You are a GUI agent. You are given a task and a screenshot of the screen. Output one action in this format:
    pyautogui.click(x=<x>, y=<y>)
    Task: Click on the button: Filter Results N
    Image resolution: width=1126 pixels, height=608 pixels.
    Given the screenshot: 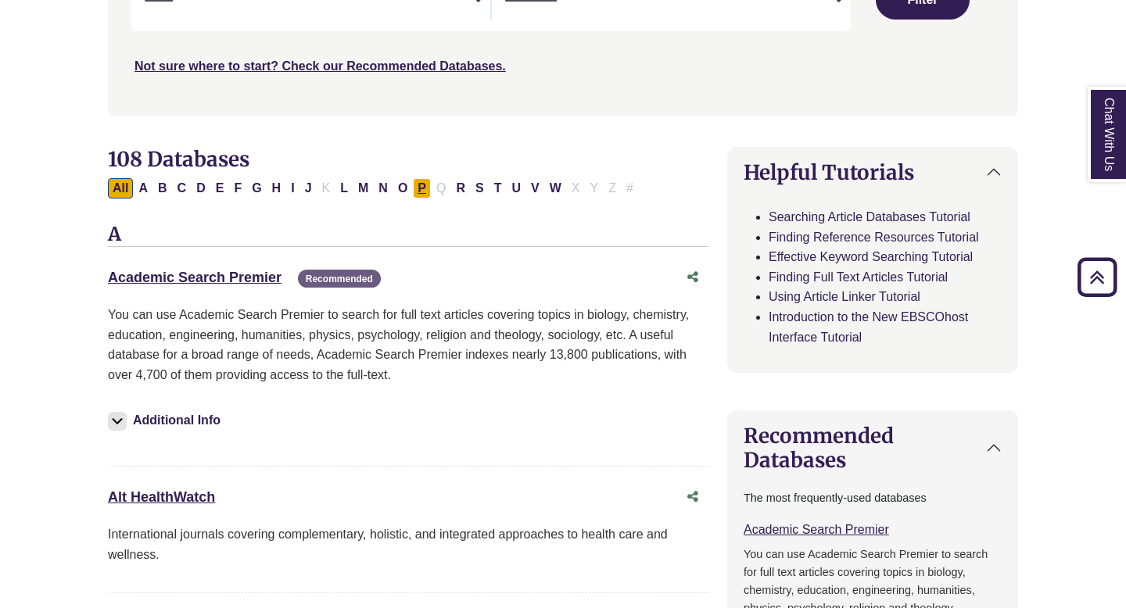 What is the action you would take?
    pyautogui.click(x=383, y=188)
    